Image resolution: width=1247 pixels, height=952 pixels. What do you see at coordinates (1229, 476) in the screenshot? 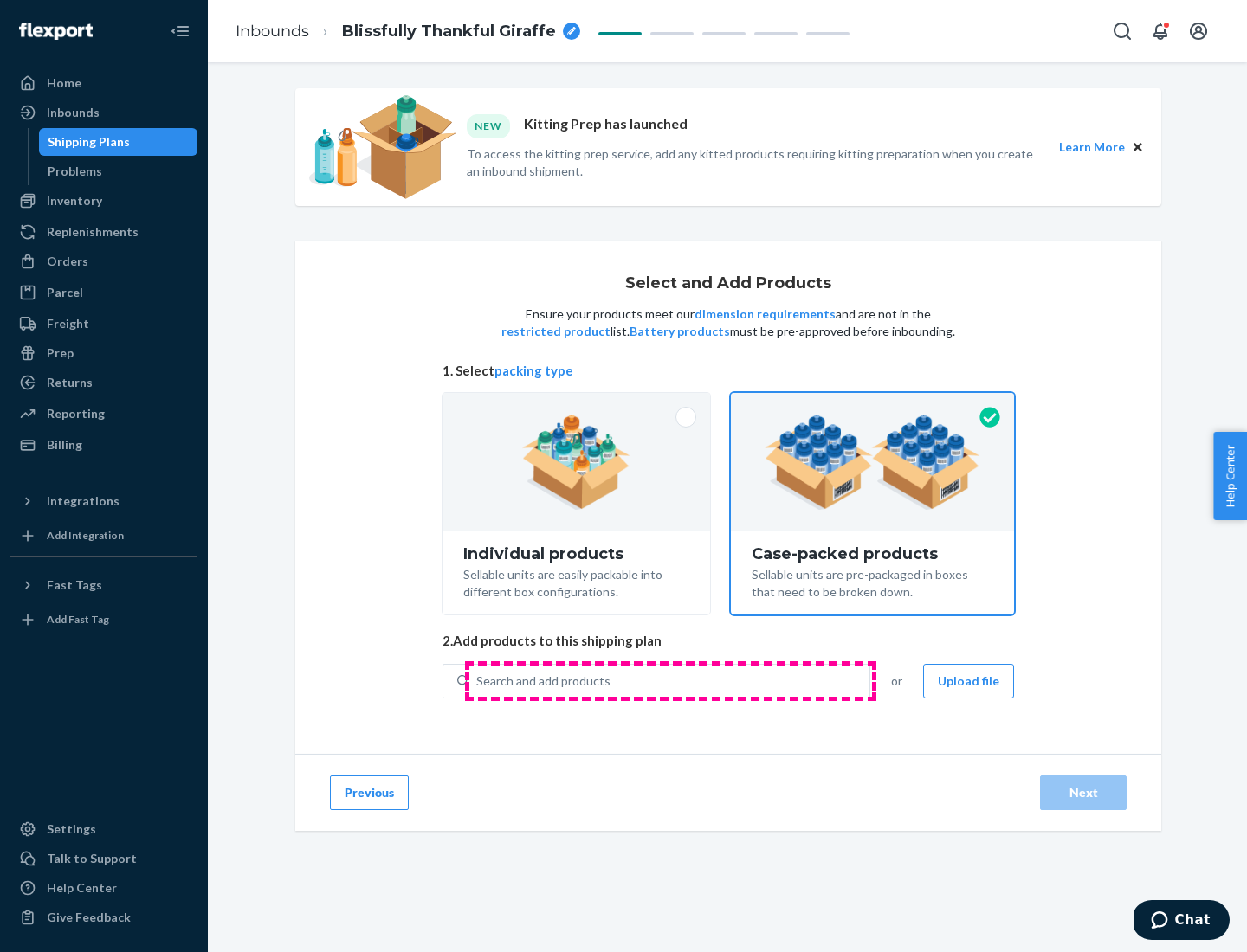
I see `button: Help Center` at bounding box center [1229, 476].